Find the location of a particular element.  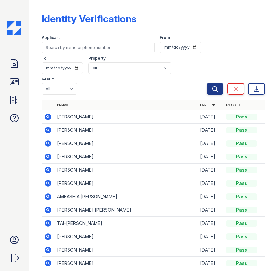

img: CE_Icon_Blue-c292c112584629df590d857e76928e9f676e5b41ef8f769ba2f05ee15b207248.png is located at coordinates (14, 28).